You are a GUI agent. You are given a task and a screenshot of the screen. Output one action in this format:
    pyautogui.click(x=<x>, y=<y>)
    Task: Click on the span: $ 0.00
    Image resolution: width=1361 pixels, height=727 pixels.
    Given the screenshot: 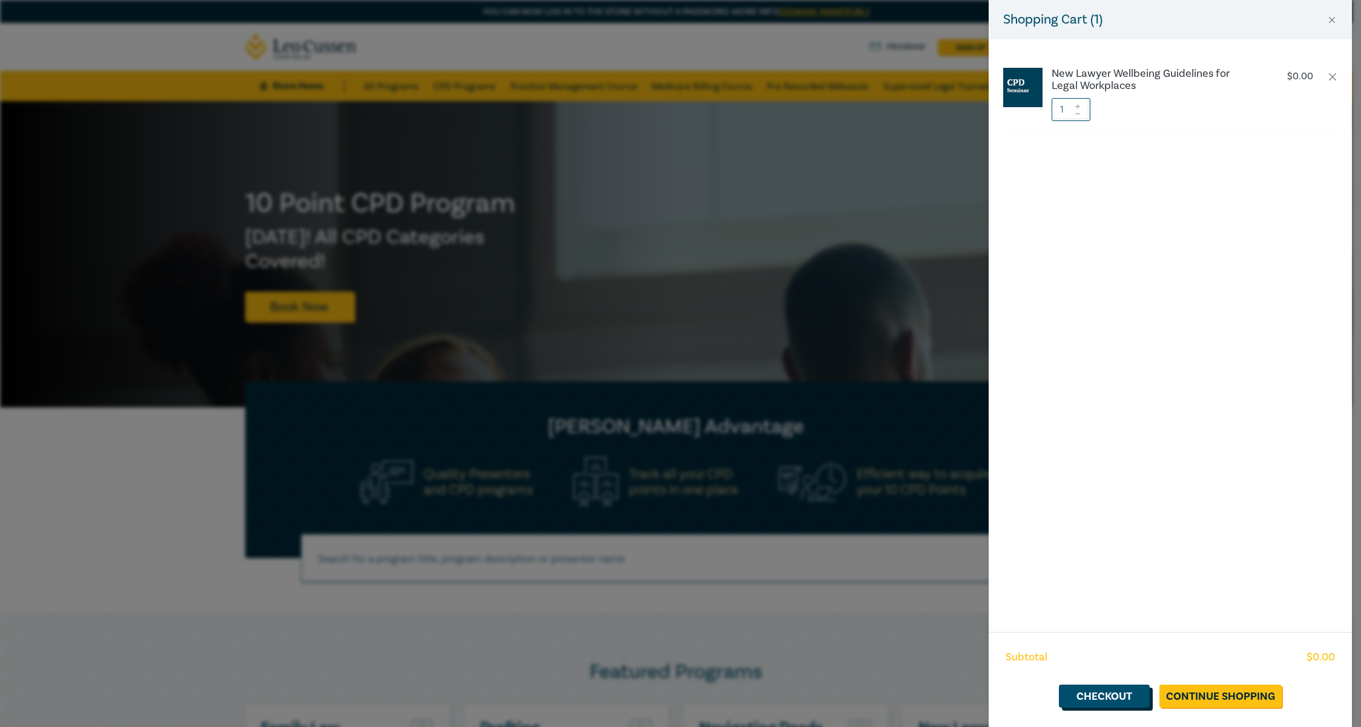 What is the action you would take?
    pyautogui.click(x=1320, y=657)
    